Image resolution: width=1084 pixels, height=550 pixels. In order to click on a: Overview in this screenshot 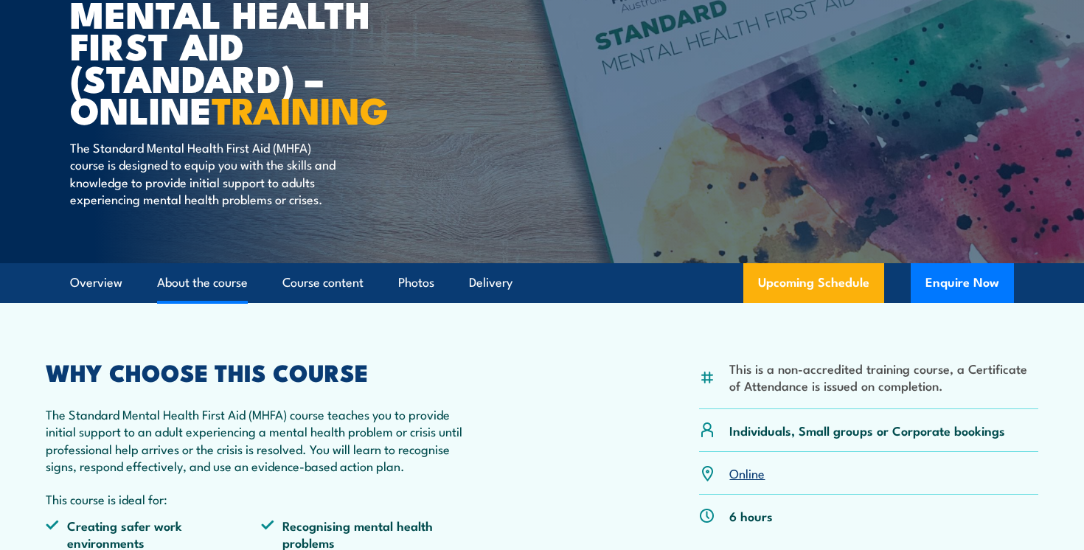, I will do `click(96, 282)`.